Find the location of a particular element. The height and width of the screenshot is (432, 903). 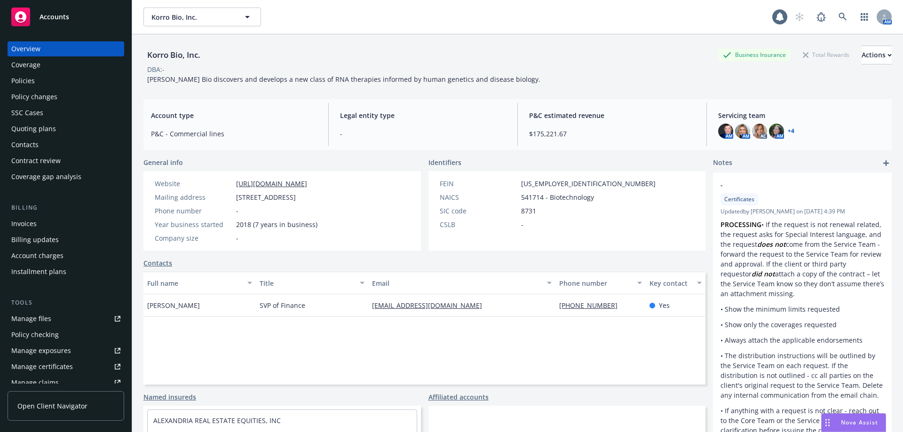

div: Coverage gap analysis is located at coordinates (46, 177).